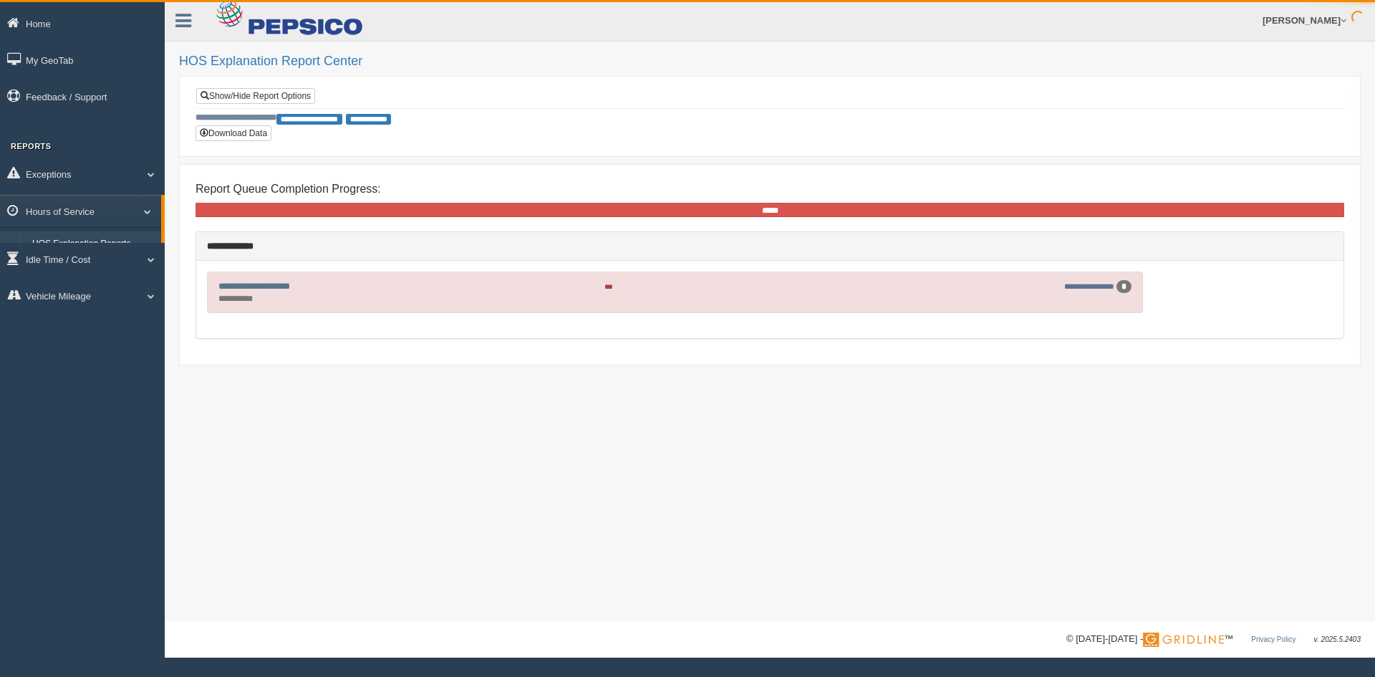  What do you see at coordinates (770, 62) in the screenshot?
I see `h2: HOS Explanation Report Center` at bounding box center [770, 62].